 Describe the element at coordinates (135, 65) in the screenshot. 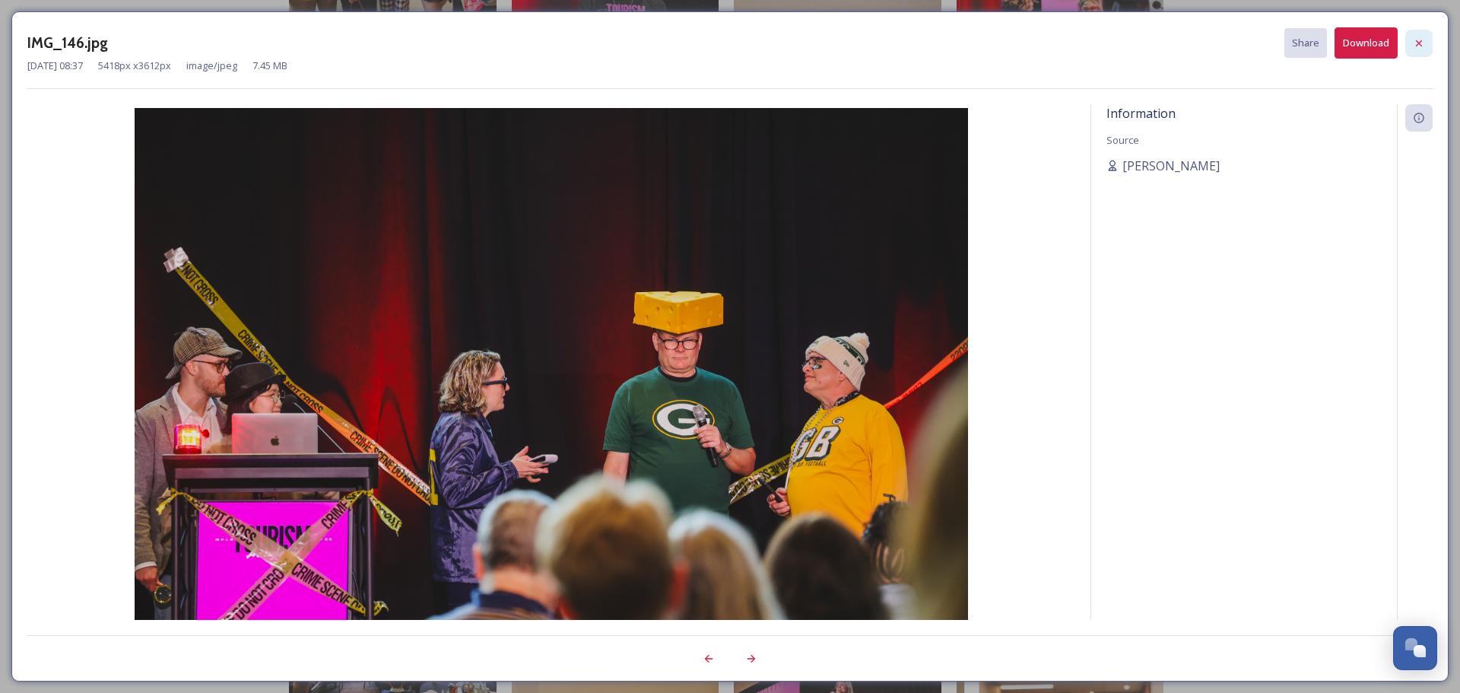

I see `span: 5418 px x 3612 px` at that location.